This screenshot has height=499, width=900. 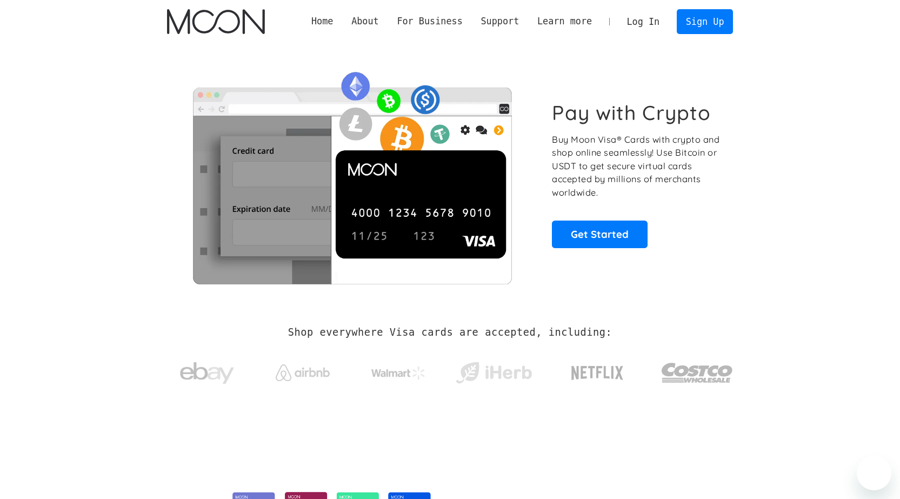 What do you see at coordinates (705, 21) in the screenshot?
I see `a: Sign Up` at bounding box center [705, 21].